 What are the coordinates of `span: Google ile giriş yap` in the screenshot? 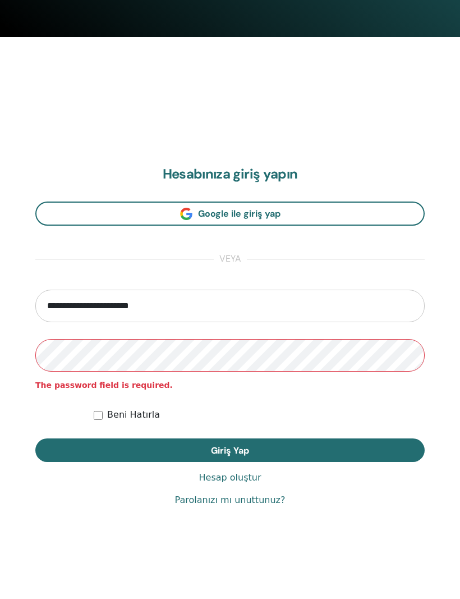 It's located at (239, 214).